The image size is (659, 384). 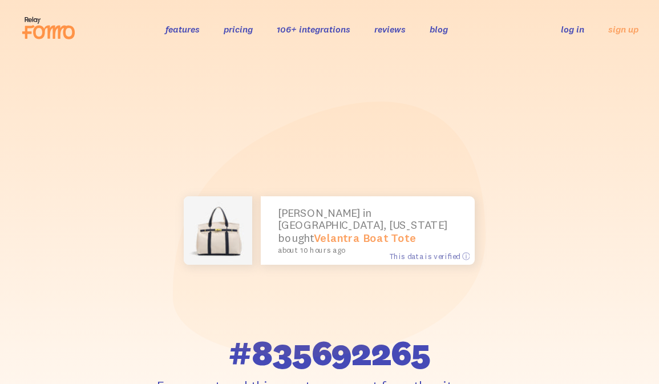 What do you see at coordinates (623, 29) in the screenshot?
I see `a: sign up` at bounding box center [623, 29].